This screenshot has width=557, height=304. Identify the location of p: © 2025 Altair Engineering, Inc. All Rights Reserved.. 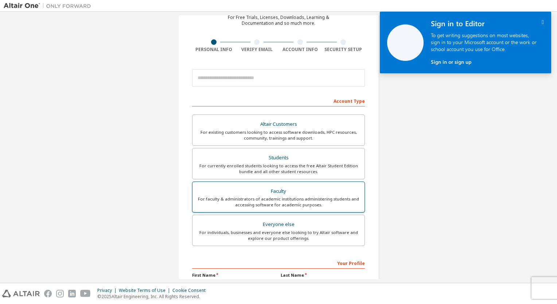
(153, 296).